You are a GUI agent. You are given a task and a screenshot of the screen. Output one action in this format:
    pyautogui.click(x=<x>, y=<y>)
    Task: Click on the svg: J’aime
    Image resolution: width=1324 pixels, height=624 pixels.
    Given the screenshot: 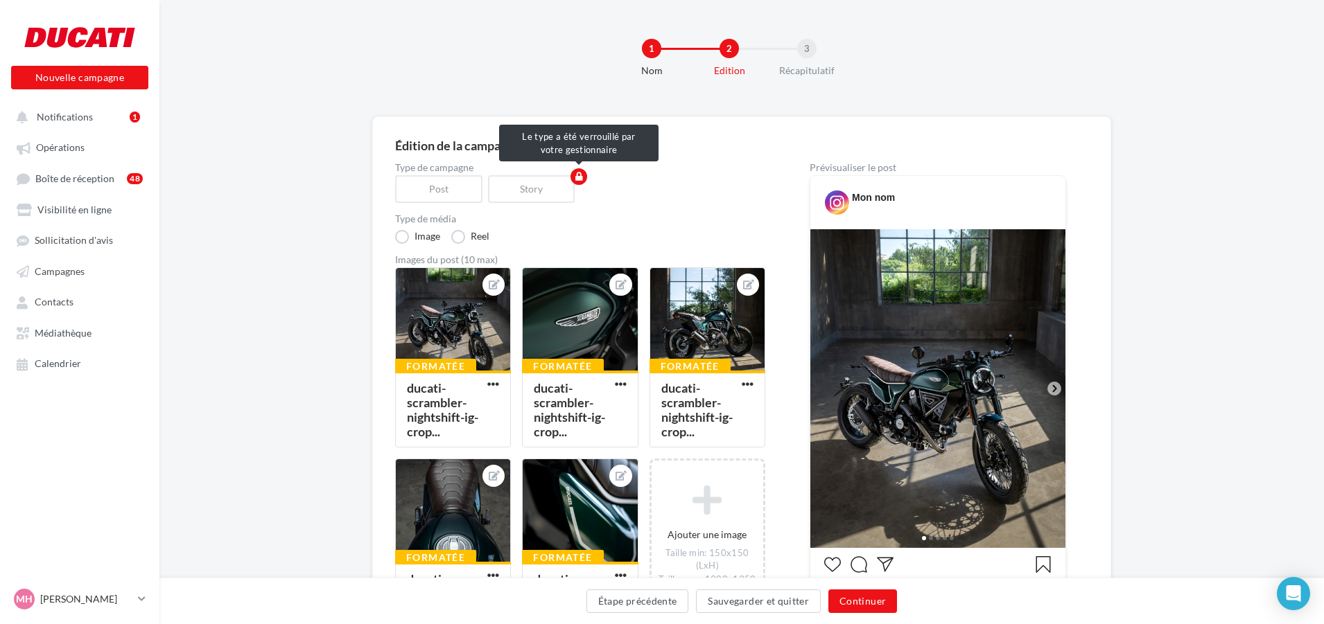 What is the action you would take?
    pyautogui.click(x=832, y=565)
    